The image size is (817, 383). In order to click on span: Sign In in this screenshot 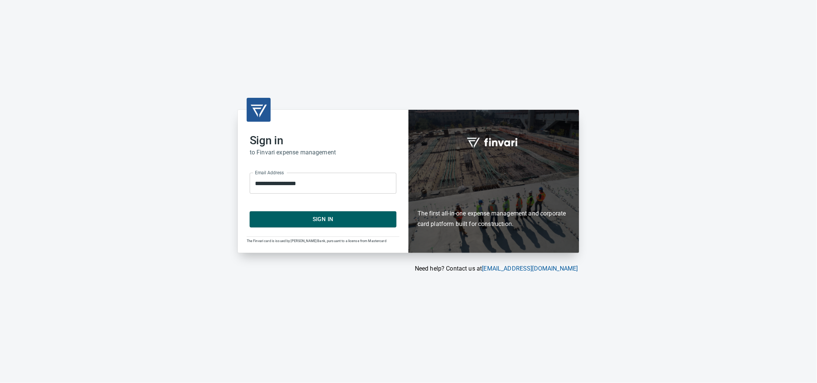, I will do `click(323, 219)`.